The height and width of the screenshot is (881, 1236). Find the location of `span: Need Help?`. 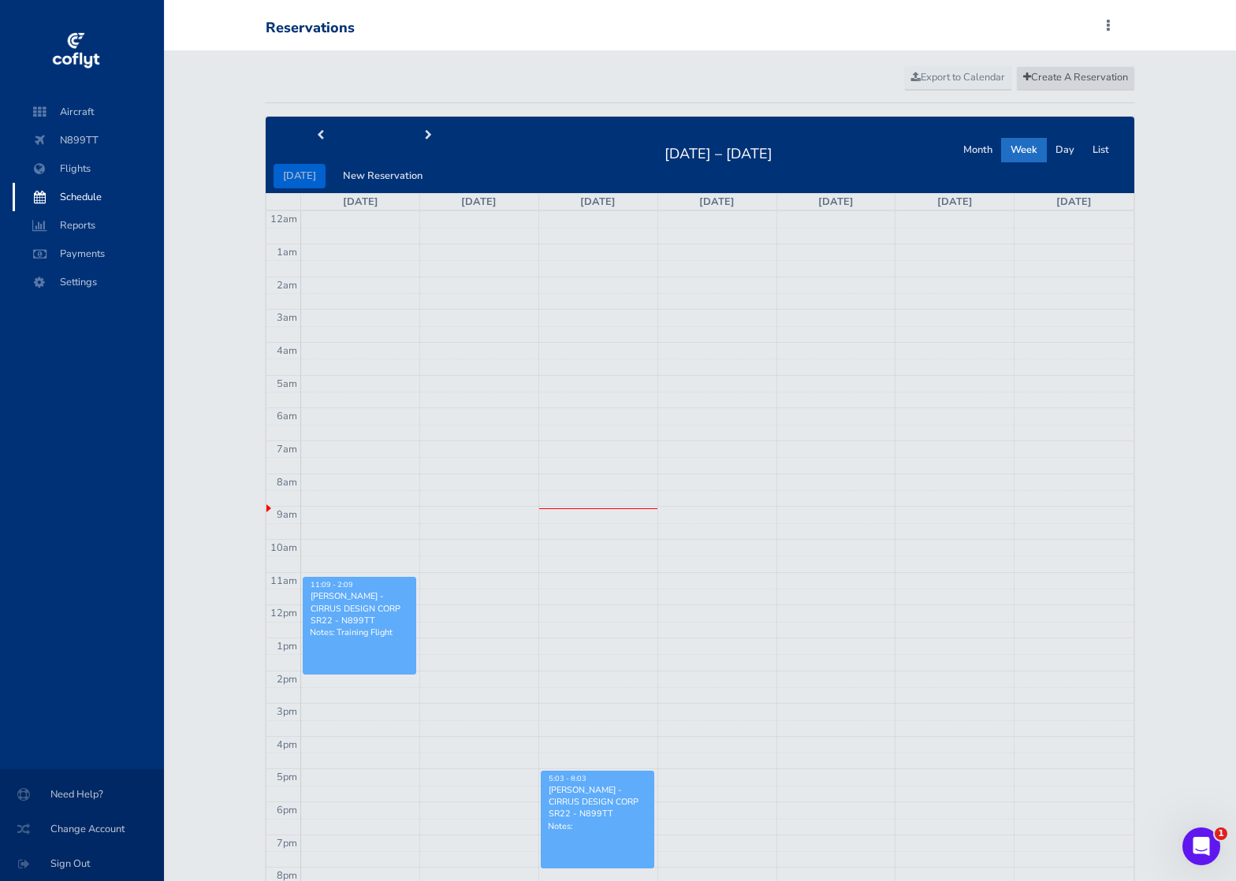

span: Need Help? is located at coordinates (82, 795).